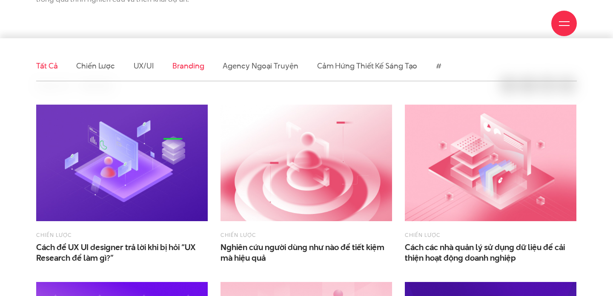 The height and width of the screenshot is (296, 613). Describe the element at coordinates (490, 253) in the screenshot. I see `span: Cách các nhà quản lý sử dụng dữ liệu để cải` at that location.